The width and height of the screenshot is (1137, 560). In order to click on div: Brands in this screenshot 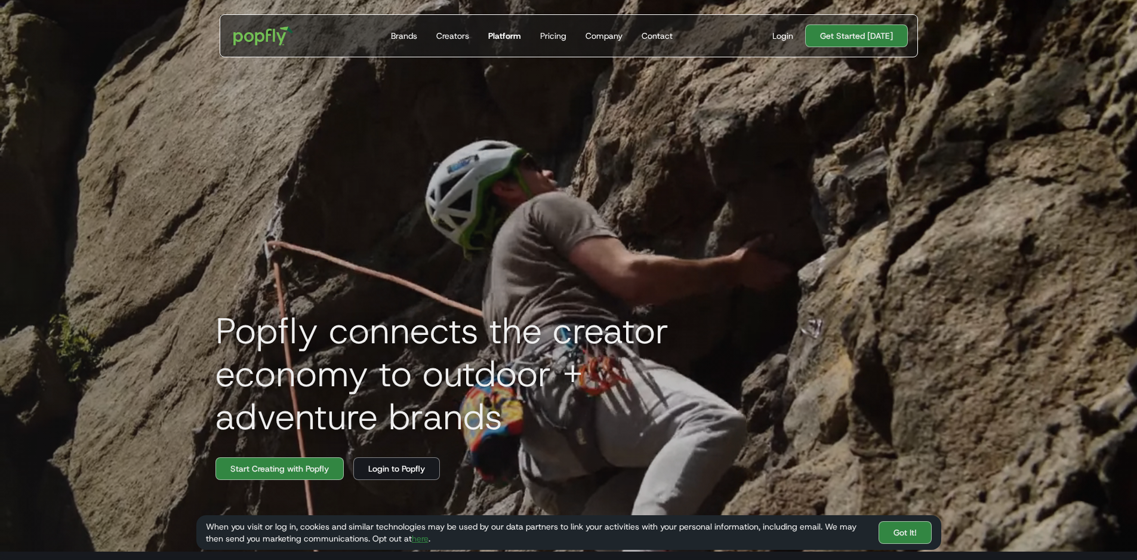, I will do `click(404, 36)`.